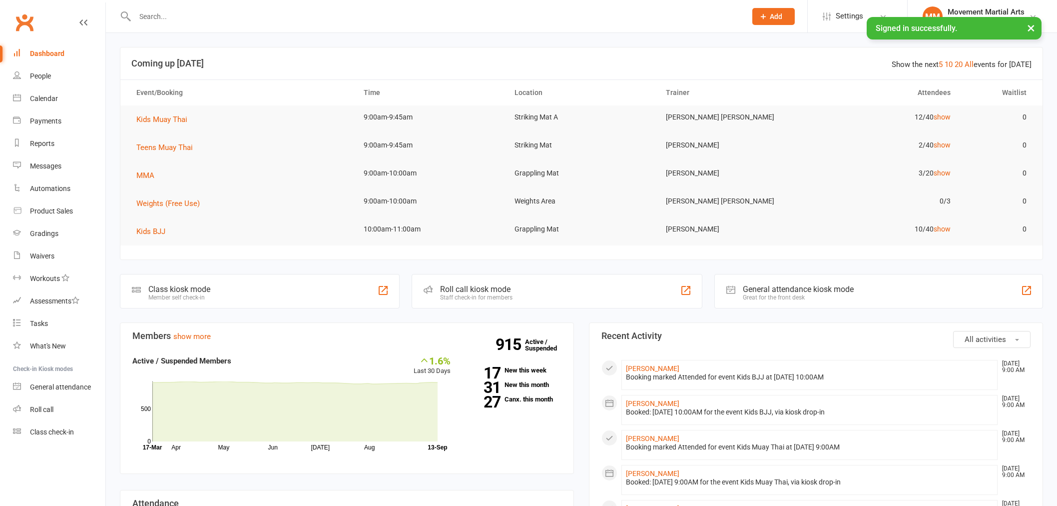  What do you see at coordinates (44, 98) in the screenshot?
I see `div: Calendar` at bounding box center [44, 98].